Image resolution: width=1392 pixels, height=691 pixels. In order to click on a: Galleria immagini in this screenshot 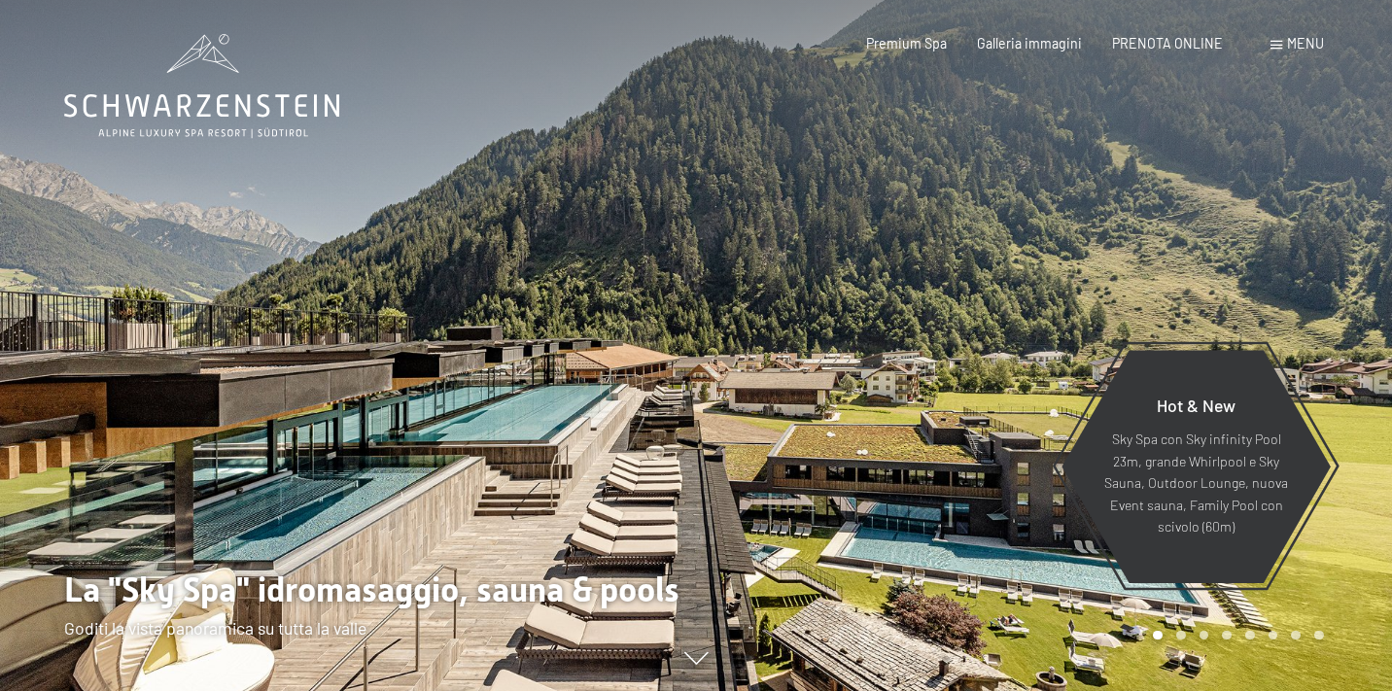, I will do `click(1030, 43)`.